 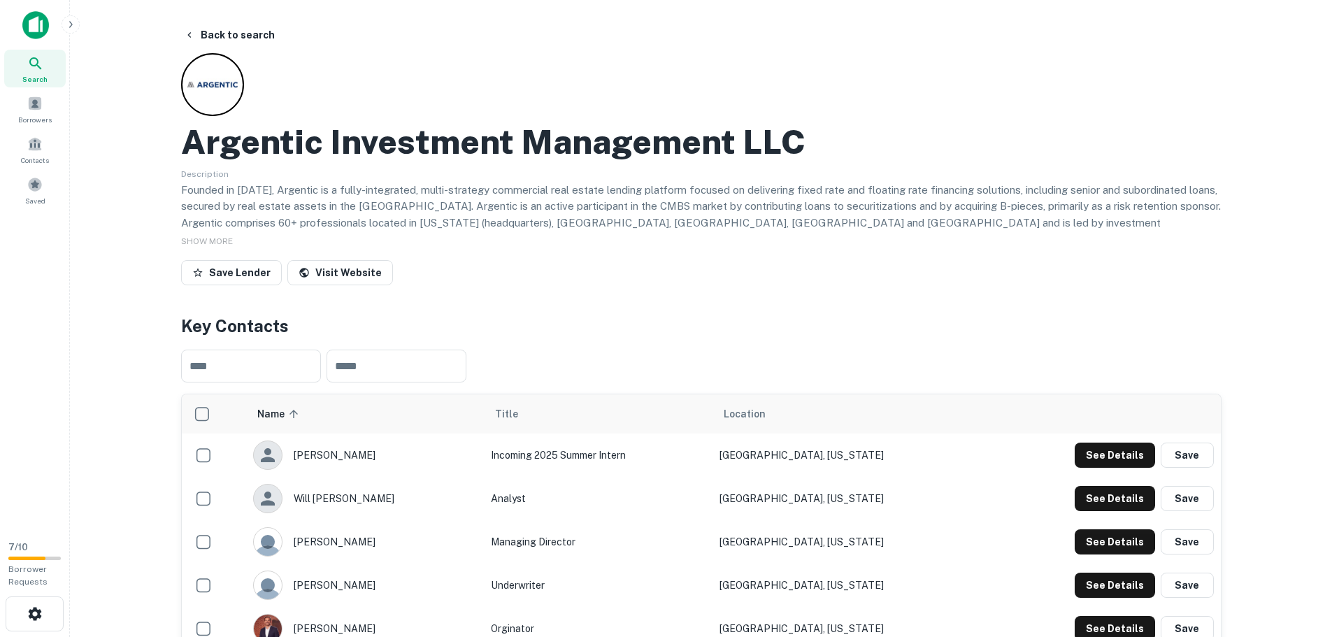 I want to click on span: Contacts, so click(x=35, y=160).